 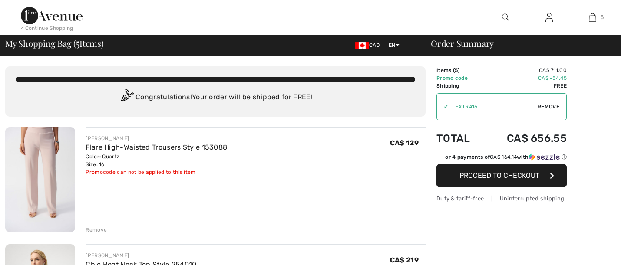 What do you see at coordinates (156, 161) in the screenshot?
I see `div: Color: Quartz Size: 16` at bounding box center [156, 161].